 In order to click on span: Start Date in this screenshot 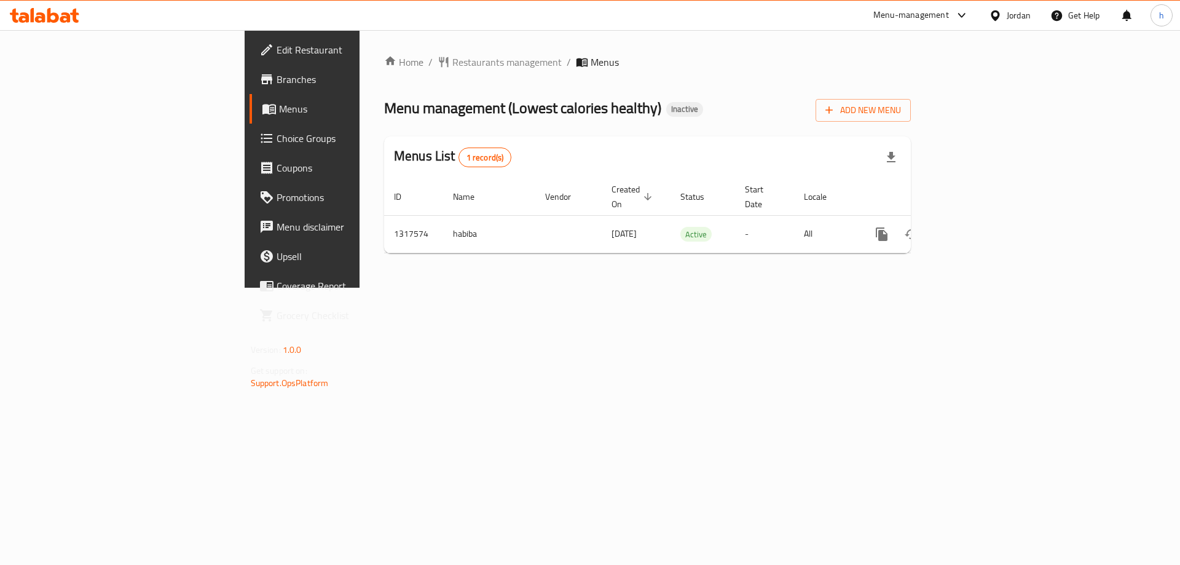, I will do `click(762, 197)`.